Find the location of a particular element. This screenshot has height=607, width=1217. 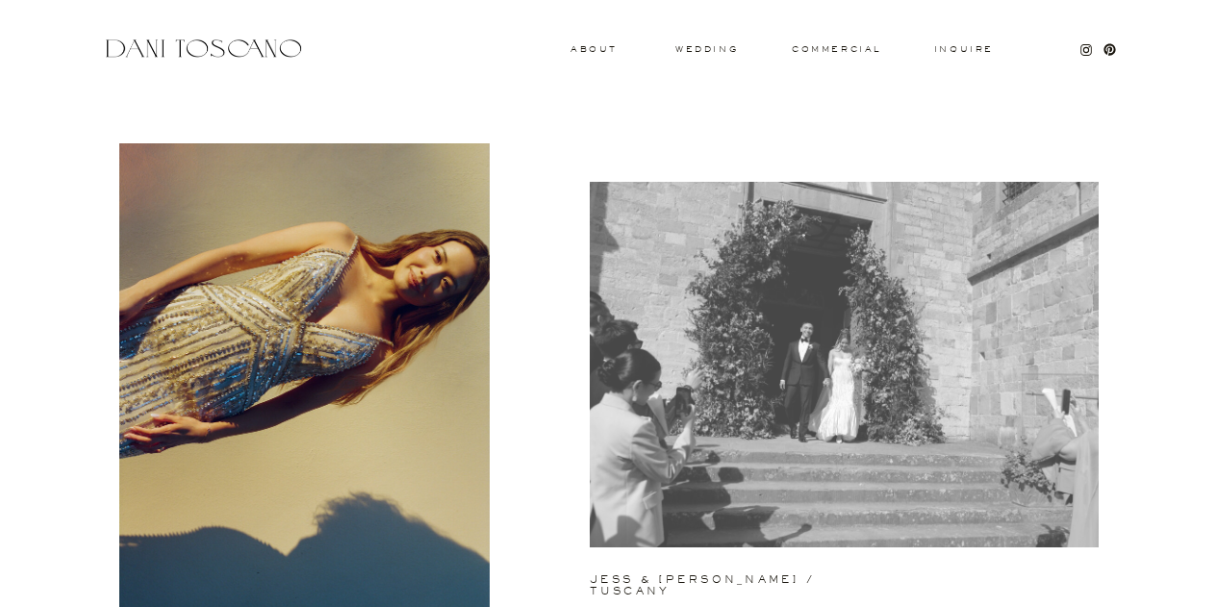

a: wedding is located at coordinates (706, 48).